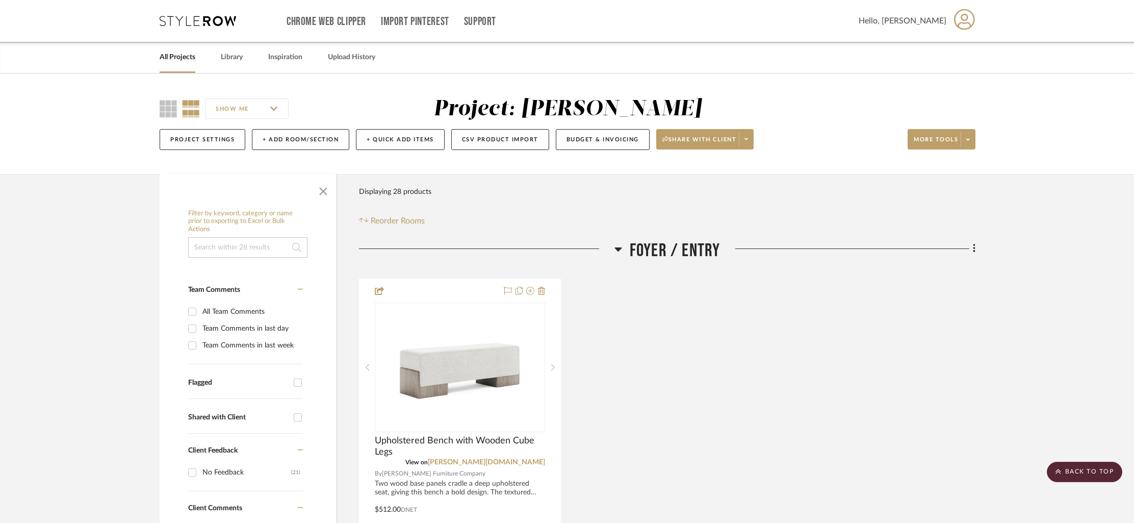  I want to click on span: Client Feedback, so click(213, 450).